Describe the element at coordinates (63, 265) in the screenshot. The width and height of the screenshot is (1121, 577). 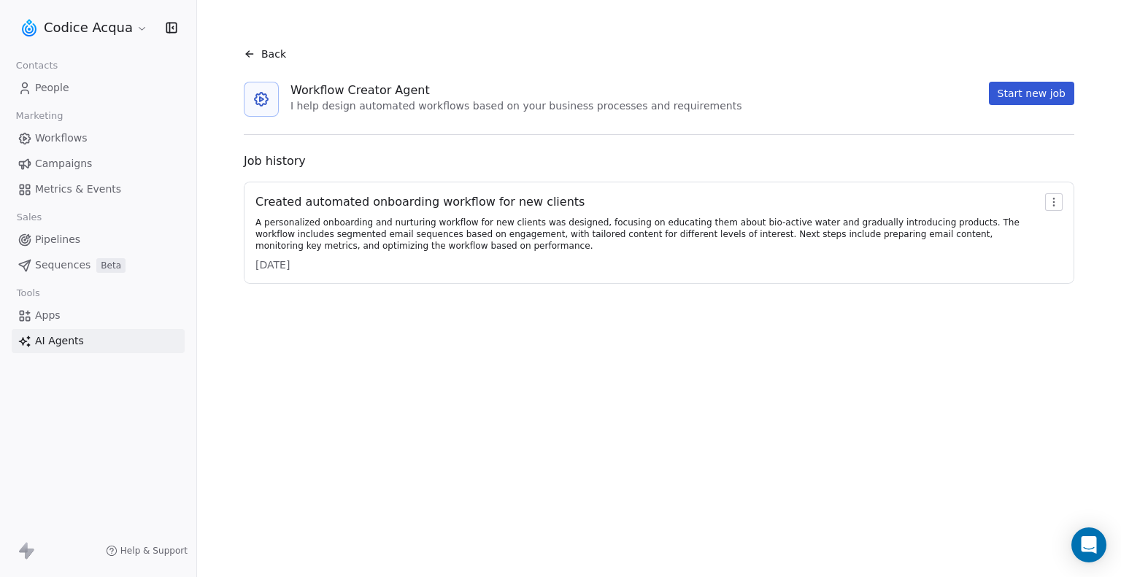
I see `span: Sequences` at that location.